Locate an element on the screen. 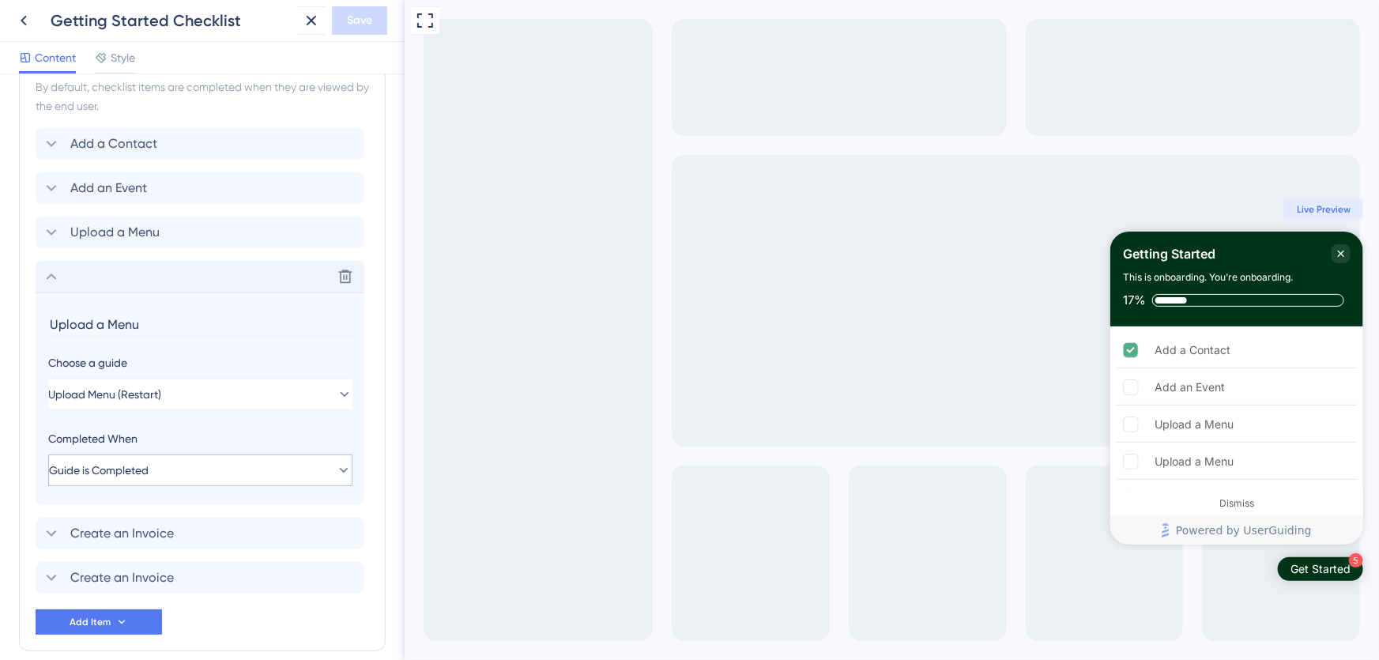 Image resolution: width=1379 pixels, height=660 pixels. div: Close Checklist is located at coordinates (937, 254).